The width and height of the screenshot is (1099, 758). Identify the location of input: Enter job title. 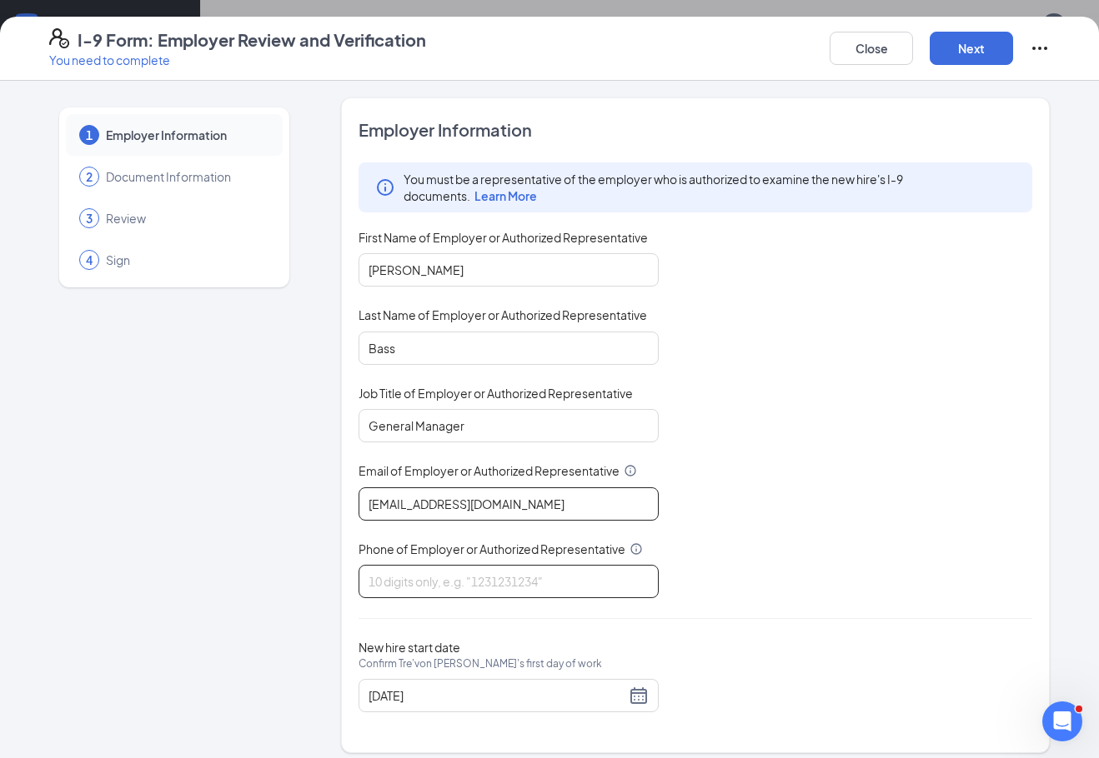
(508, 426).